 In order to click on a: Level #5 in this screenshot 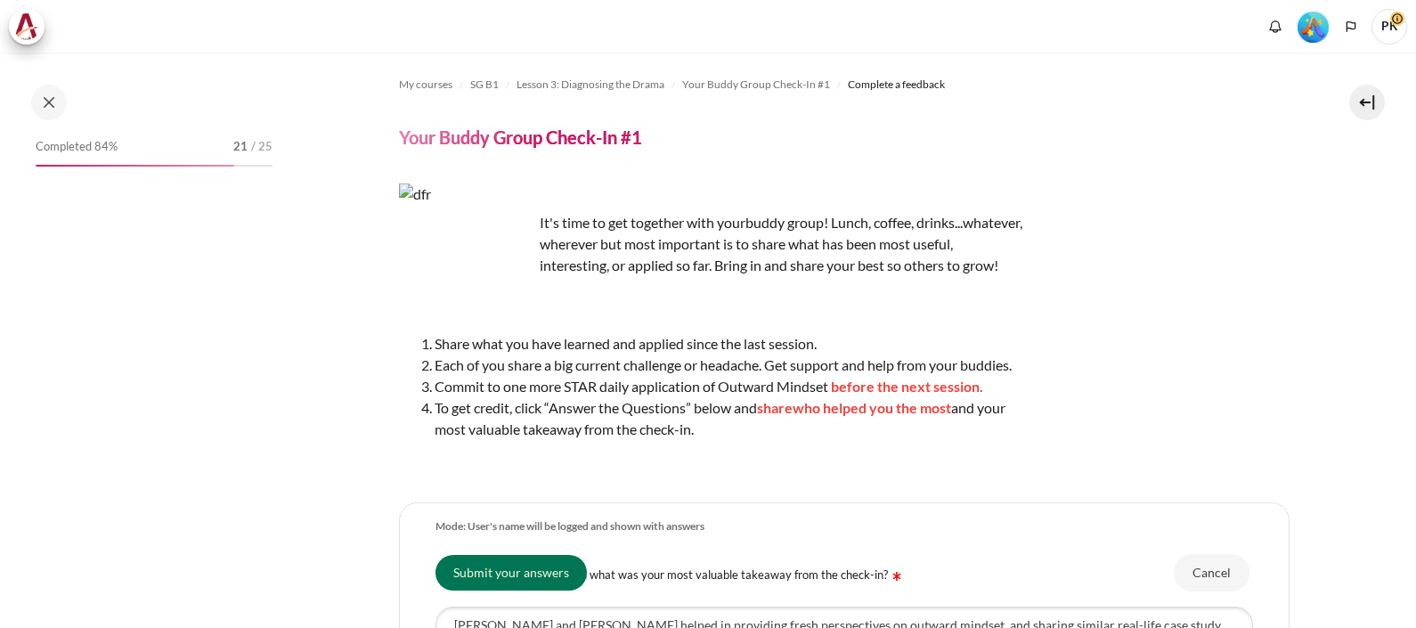, I will do `click(1312, 26)`.